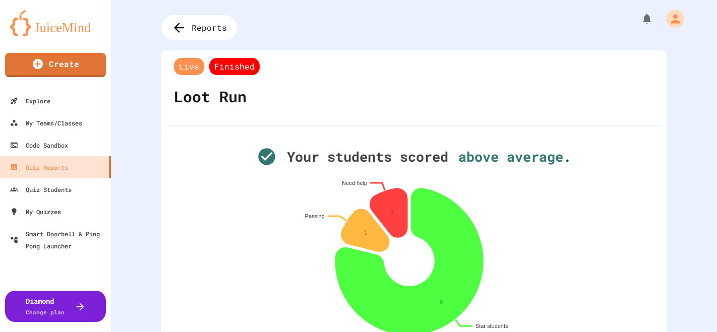  I want to click on a: Create, so click(55, 65).